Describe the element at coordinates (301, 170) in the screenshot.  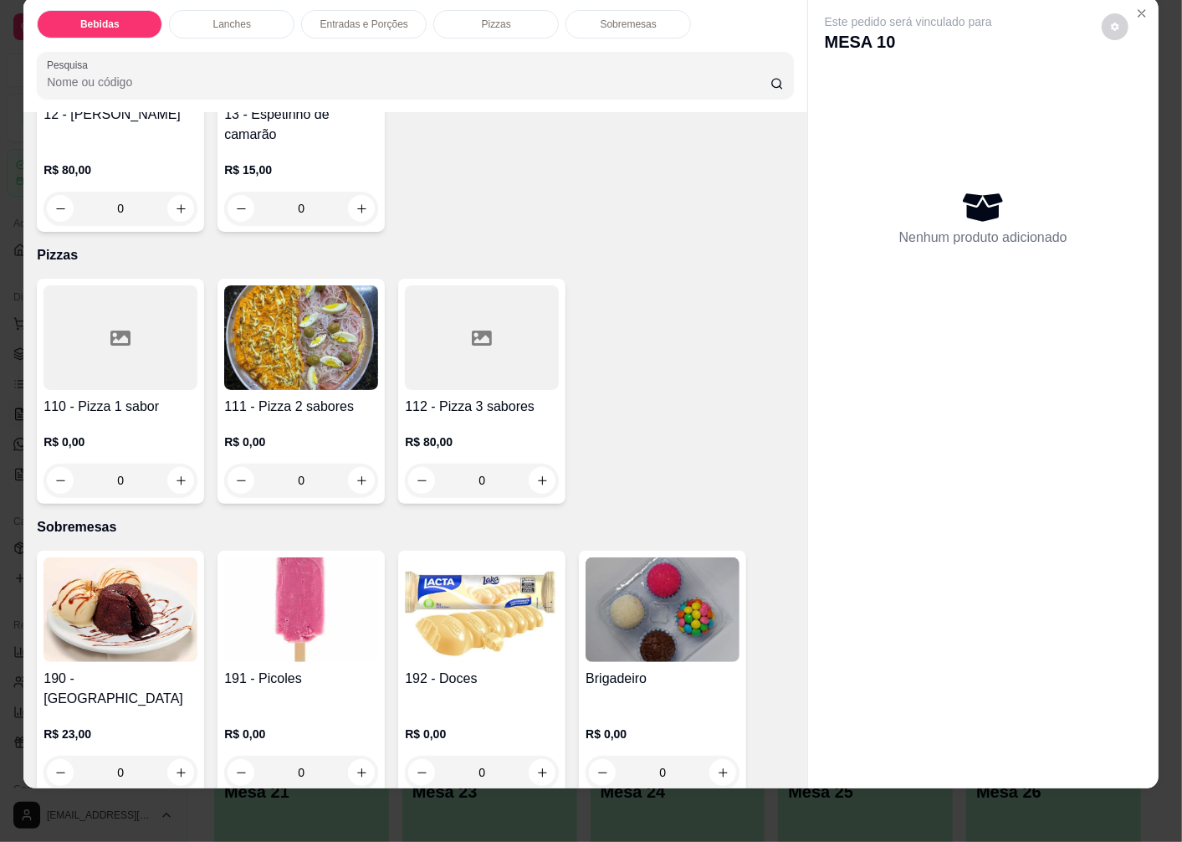
I see `p: R$ 15,00` at that location.